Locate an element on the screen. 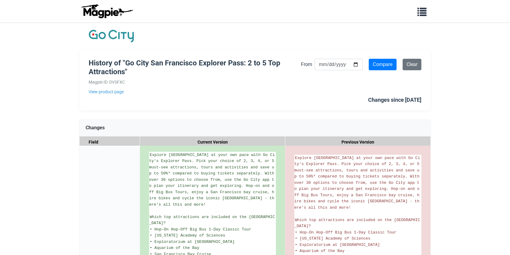 Image resolution: width=510 pixels, height=255 pixels. div: Changes is located at coordinates (255, 128).